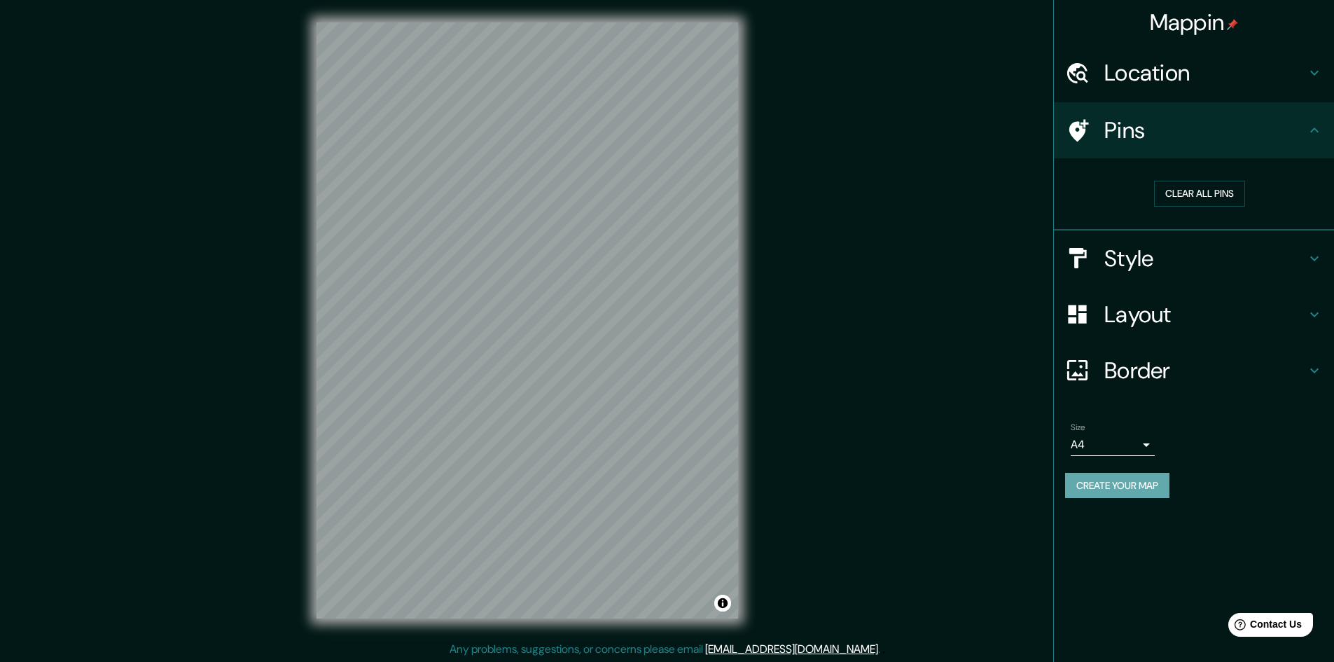  Describe the element at coordinates (1205, 258) in the screenshot. I see `h4: Style` at that location.